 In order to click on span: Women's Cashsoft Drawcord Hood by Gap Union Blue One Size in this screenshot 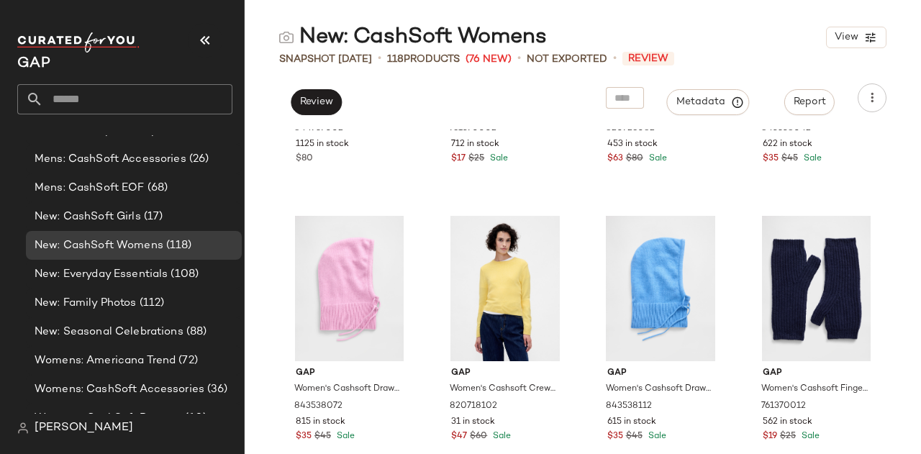, I will do `click(659, 389)`.